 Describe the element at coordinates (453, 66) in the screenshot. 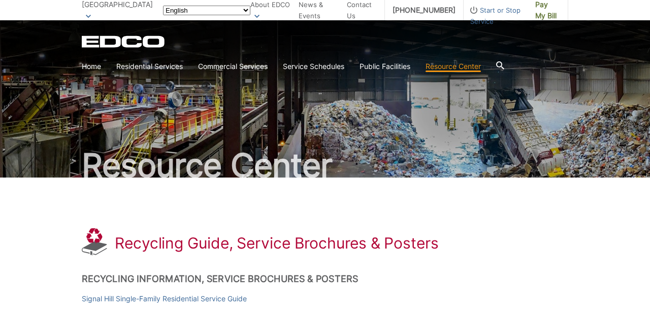

I see `a: Resource Center` at that location.